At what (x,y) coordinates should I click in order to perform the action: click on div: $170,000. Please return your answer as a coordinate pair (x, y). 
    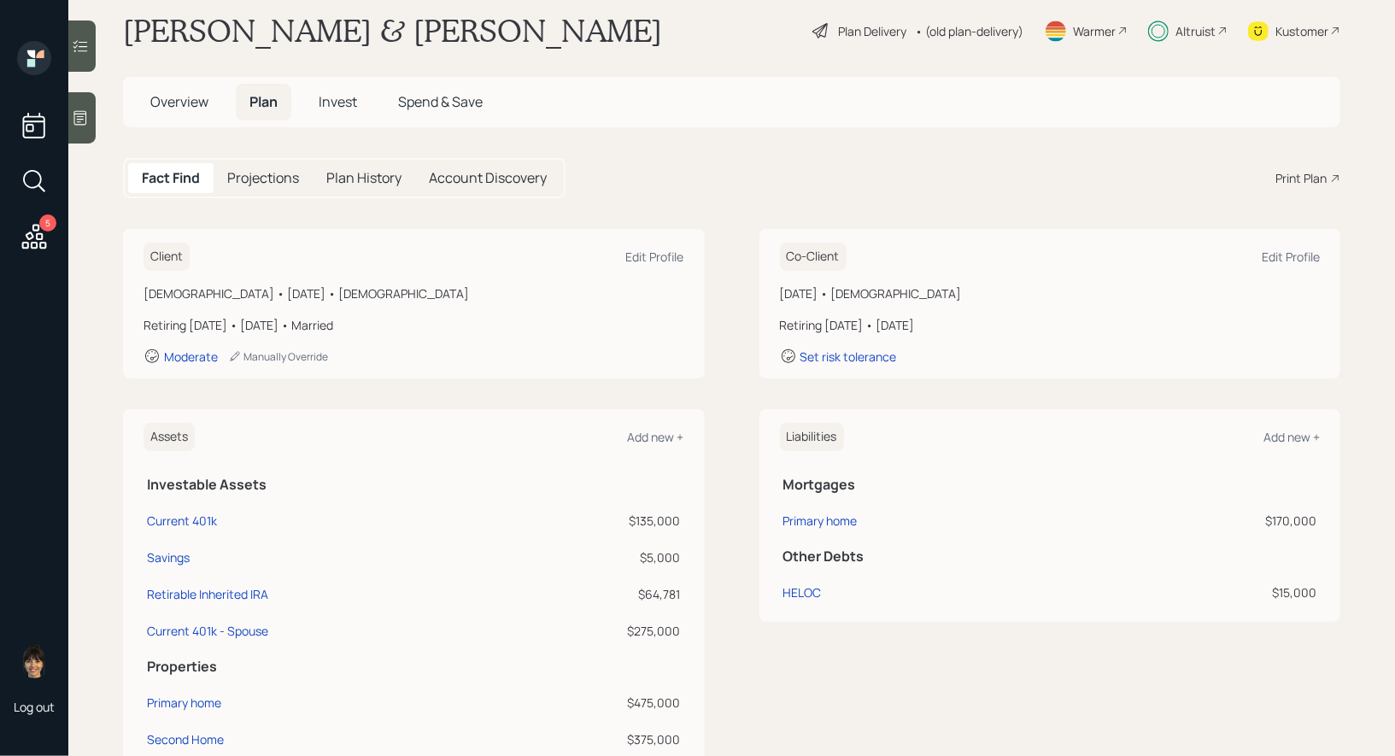
    Looking at the image, I should click on (1207, 520).